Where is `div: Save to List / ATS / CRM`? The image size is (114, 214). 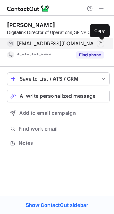
div: Save to List / ATS / CRM is located at coordinates (59, 79).